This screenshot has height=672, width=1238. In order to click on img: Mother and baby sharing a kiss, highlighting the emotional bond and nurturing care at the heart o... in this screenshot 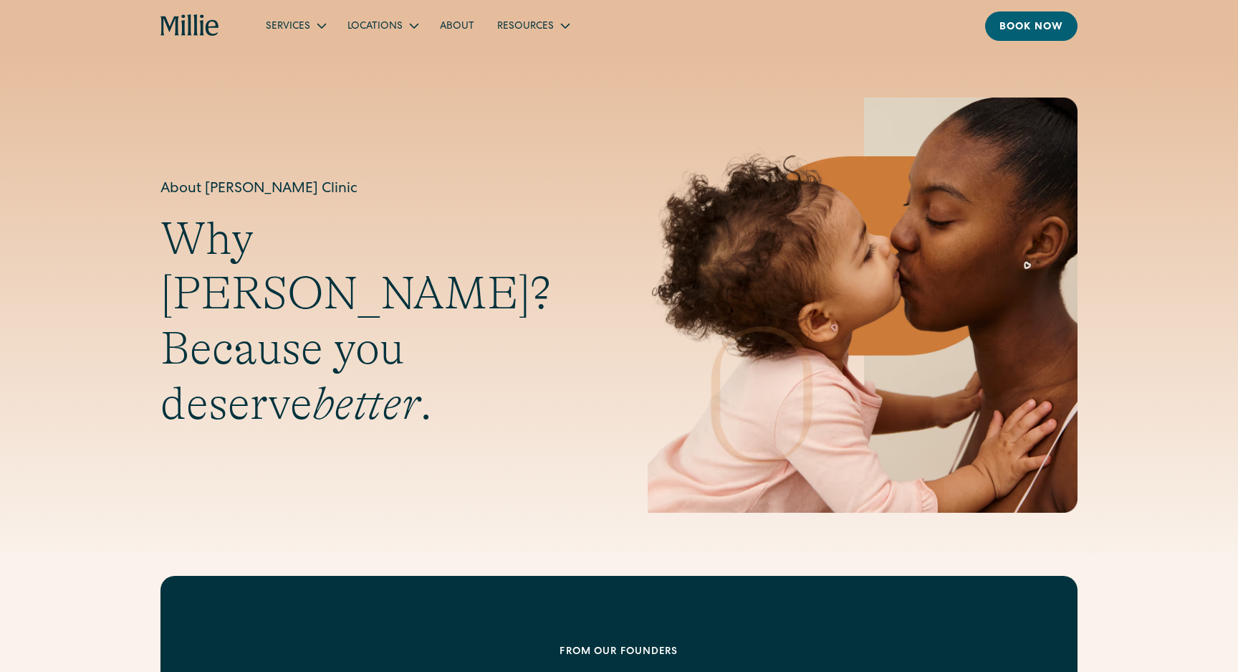, I will do `click(863, 305)`.